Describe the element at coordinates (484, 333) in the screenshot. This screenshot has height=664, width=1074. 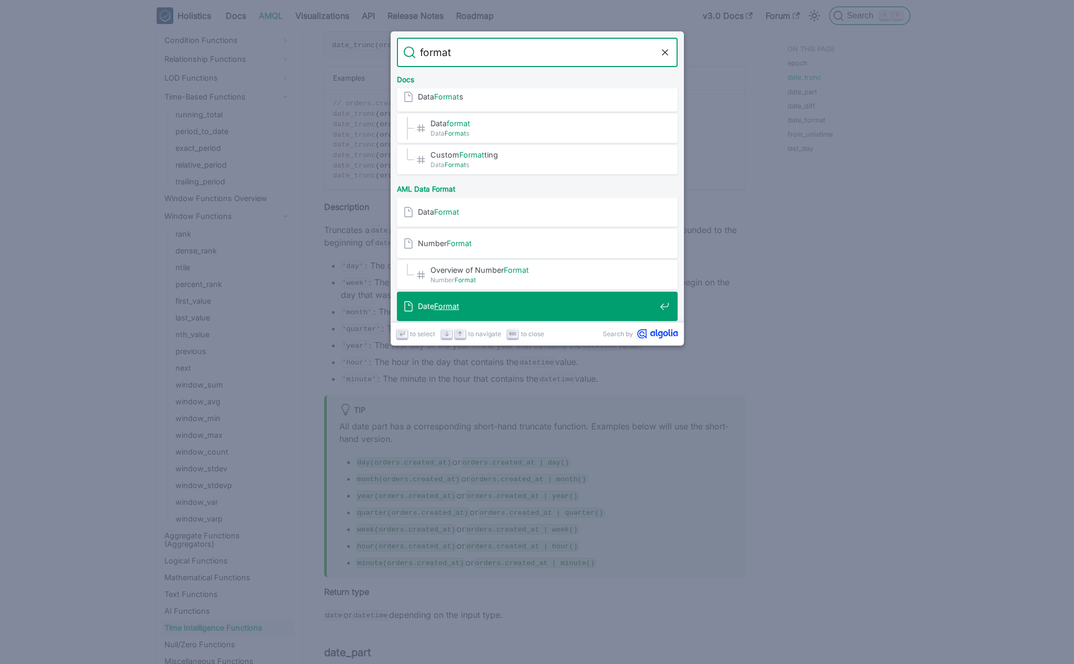
I see `span: to navigate` at that location.